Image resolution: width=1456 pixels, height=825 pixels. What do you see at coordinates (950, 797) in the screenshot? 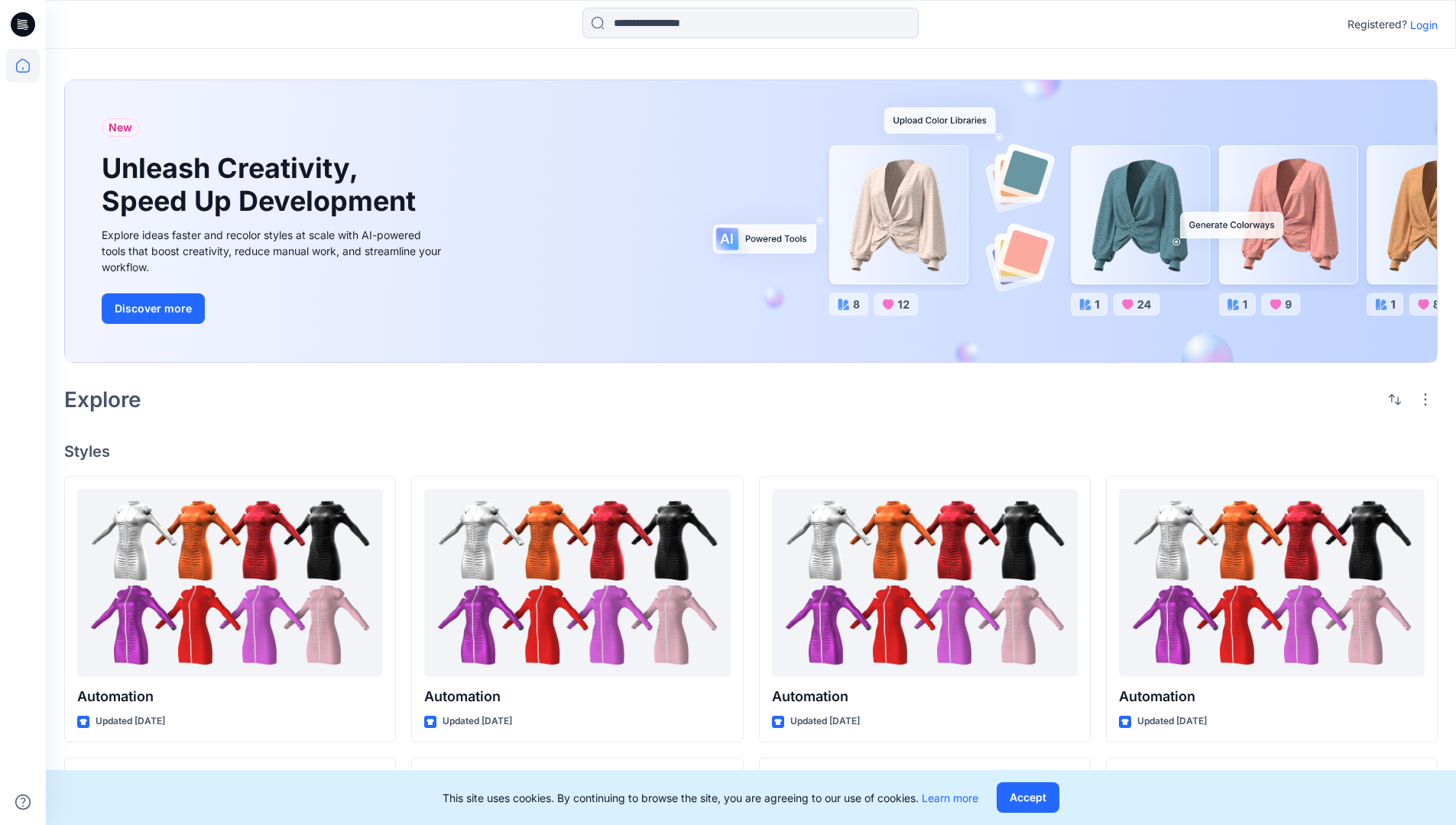
I see `a: Learn more` at bounding box center [950, 797].